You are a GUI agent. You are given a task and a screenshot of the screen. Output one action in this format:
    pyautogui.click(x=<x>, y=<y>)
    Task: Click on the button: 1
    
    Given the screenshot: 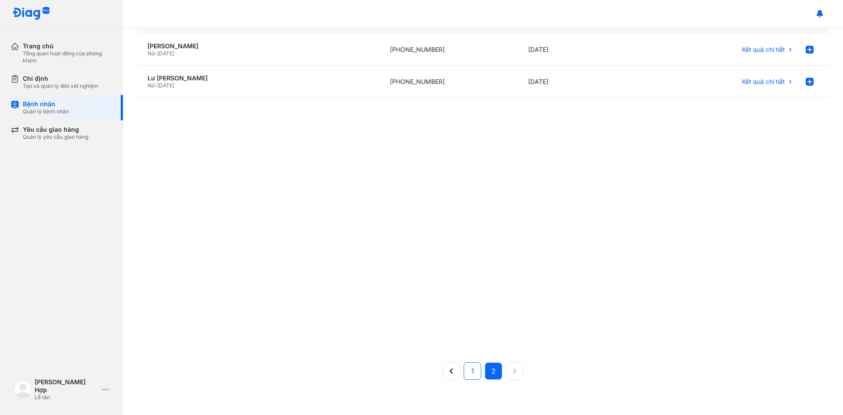 What is the action you would take?
    pyautogui.click(x=472, y=371)
    